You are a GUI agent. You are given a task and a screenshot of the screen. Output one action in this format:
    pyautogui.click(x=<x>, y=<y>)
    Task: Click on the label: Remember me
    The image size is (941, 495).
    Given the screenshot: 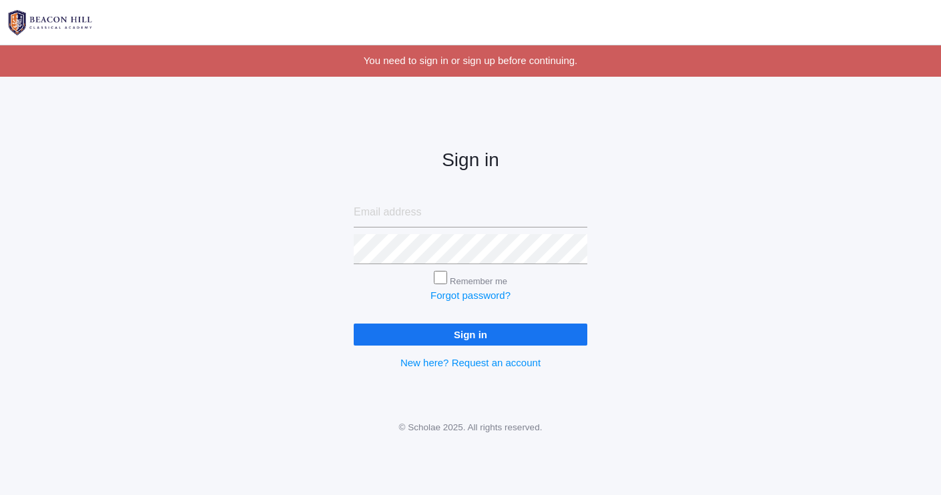 What is the action you would take?
    pyautogui.click(x=479, y=281)
    